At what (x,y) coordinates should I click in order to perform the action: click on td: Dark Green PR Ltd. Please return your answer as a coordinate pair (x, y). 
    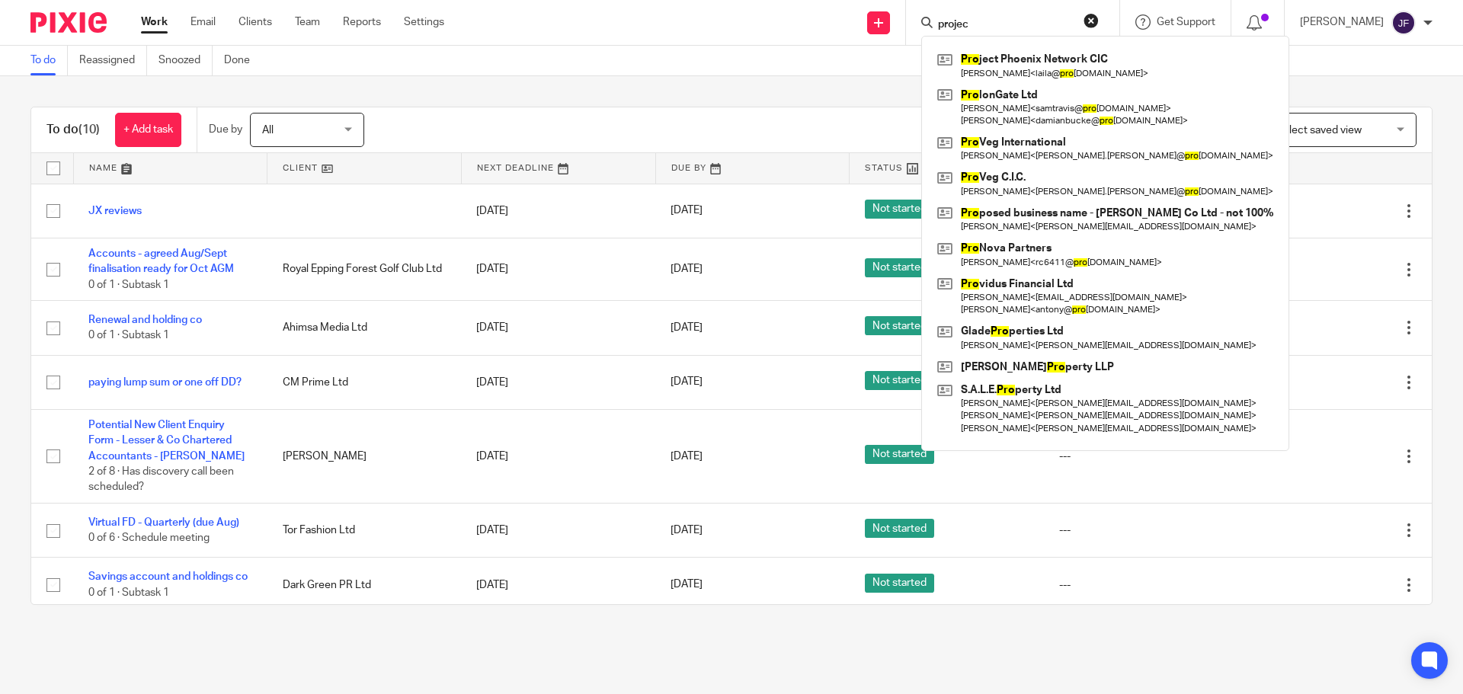
    Looking at the image, I should click on (364, 584).